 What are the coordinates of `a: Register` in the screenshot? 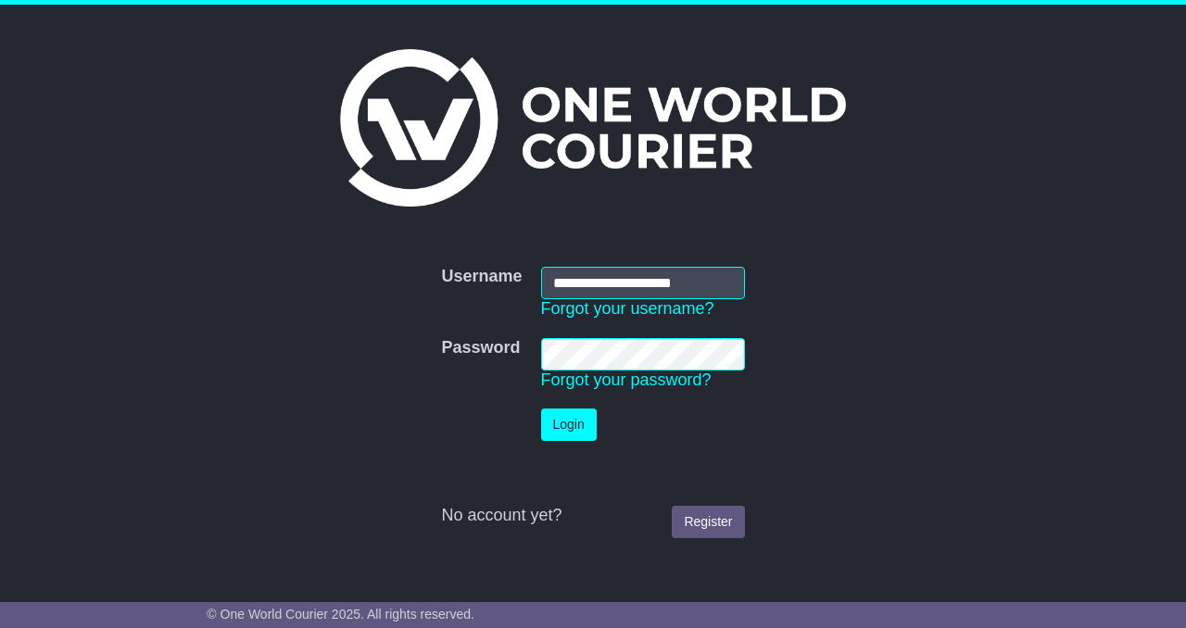 It's located at (708, 522).